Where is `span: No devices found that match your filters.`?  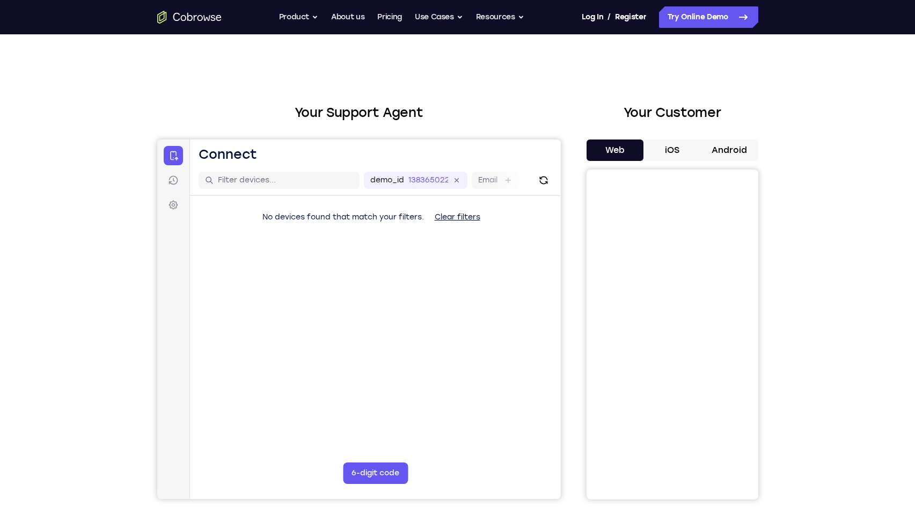
span: No devices found that match your filters. is located at coordinates (186, 77).